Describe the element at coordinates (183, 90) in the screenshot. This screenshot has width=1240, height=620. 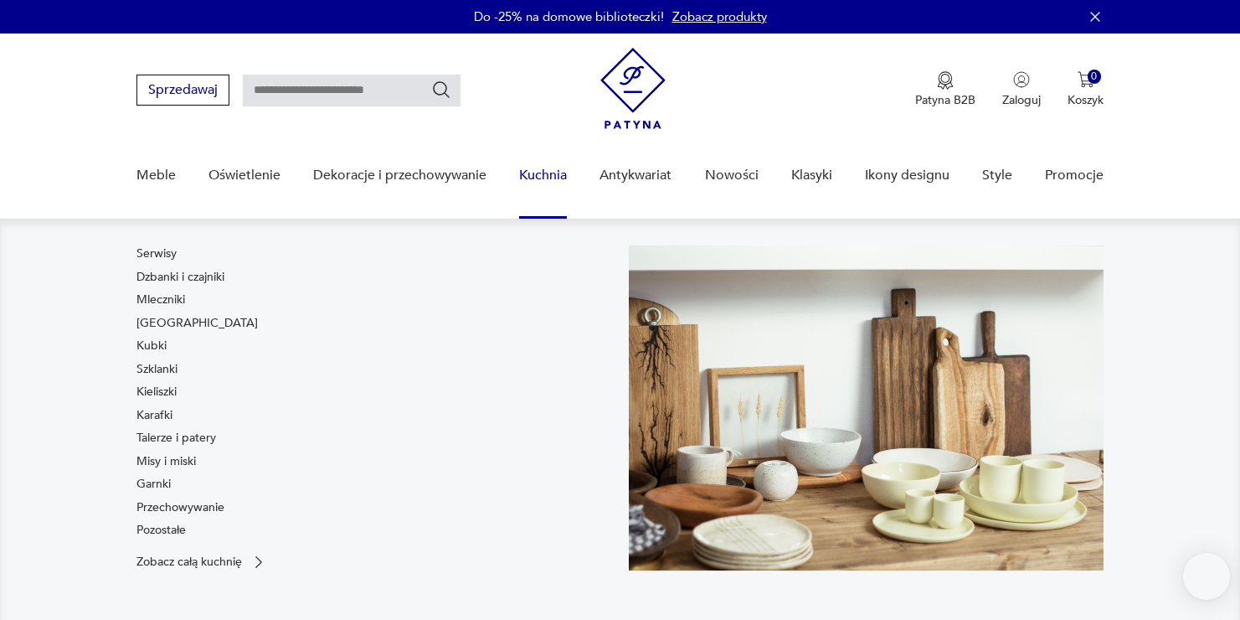
I see `button: Sprzedawaj` at that location.